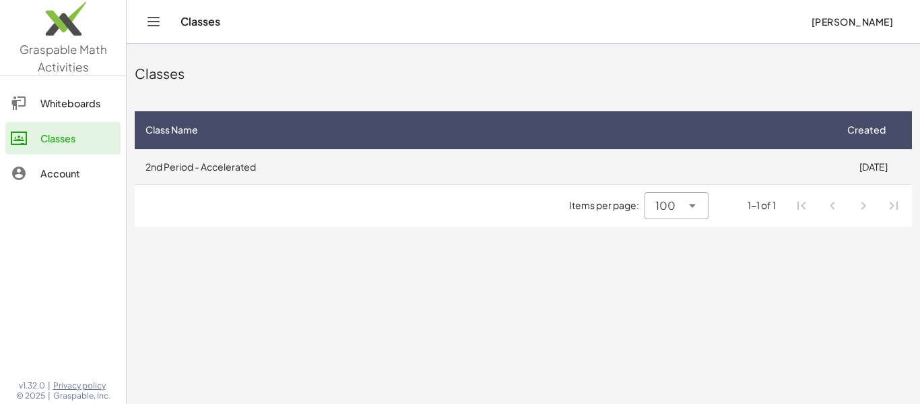 Image resolution: width=920 pixels, height=404 pixels. Describe the element at coordinates (63, 58) in the screenshot. I see `span: Graspable Math Activities` at that location.